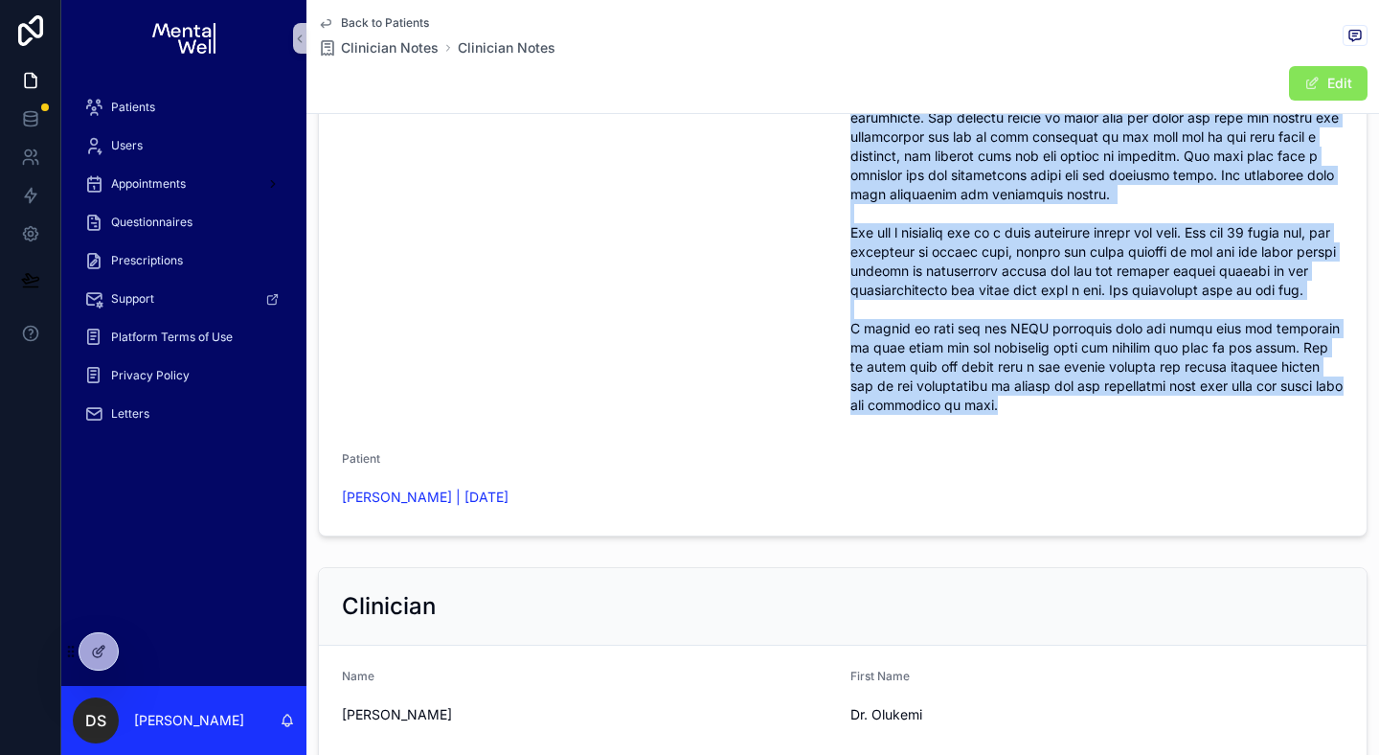  I want to click on a: Users, so click(184, 146).